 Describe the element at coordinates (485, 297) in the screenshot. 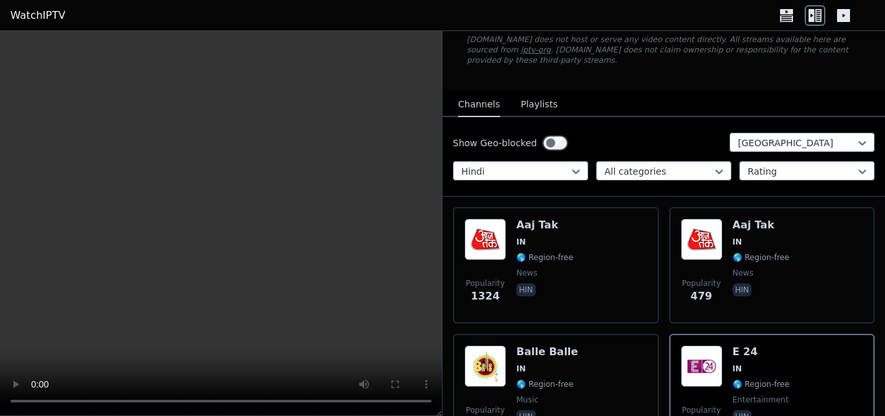

I see `span: 1324` at that location.